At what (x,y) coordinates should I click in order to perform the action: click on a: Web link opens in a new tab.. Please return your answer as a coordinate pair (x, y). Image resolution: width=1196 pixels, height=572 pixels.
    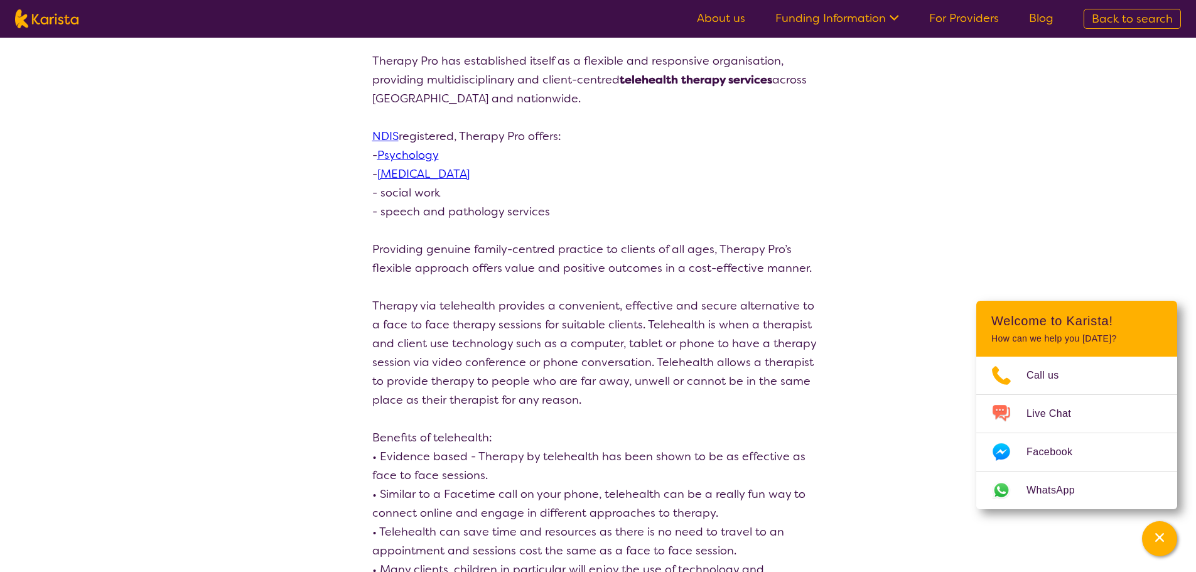
    Looking at the image, I should click on (1076, 490).